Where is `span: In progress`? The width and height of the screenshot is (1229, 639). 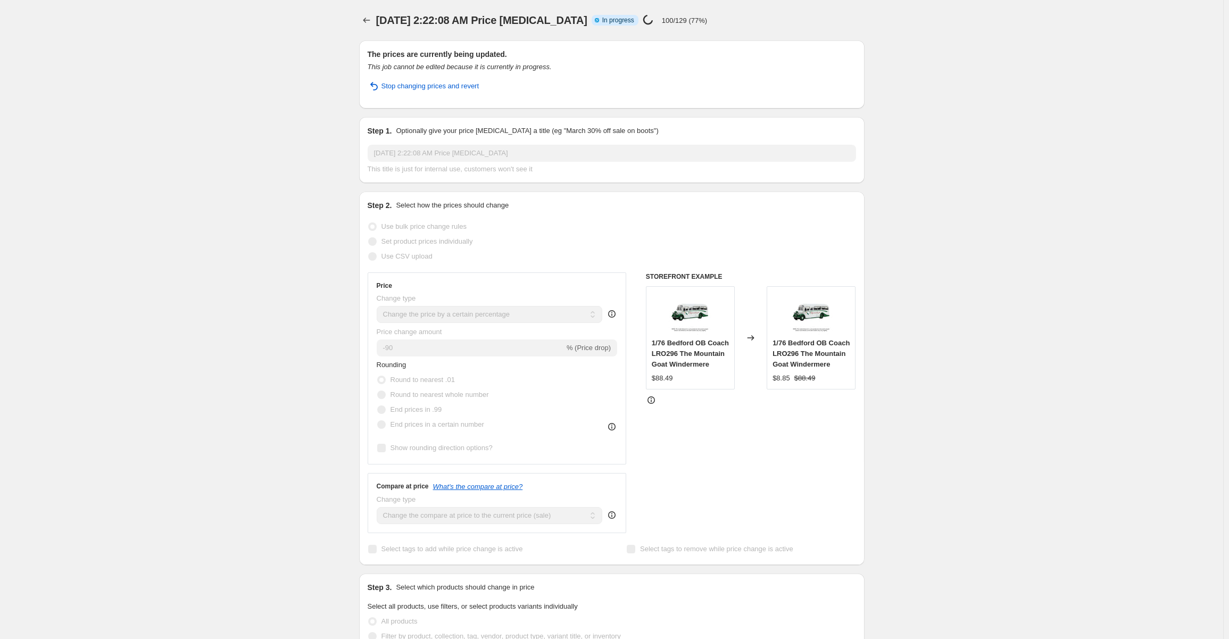 span: In progress is located at coordinates (618, 20).